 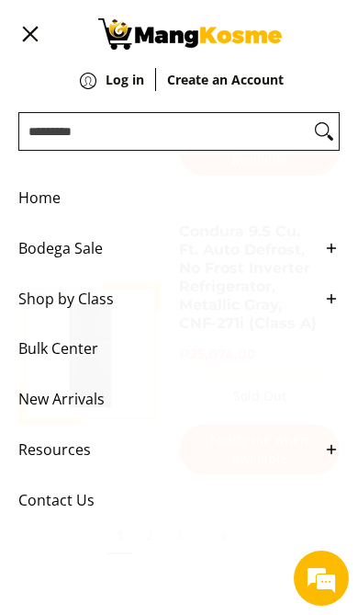 I want to click on span: Resources, so click(x=165, y=449).